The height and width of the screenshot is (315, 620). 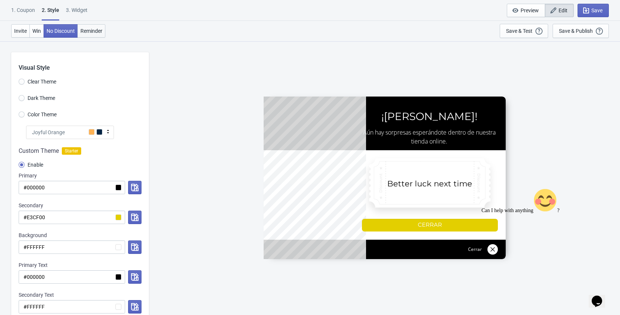 What do you see at coordinates (77, 13) in the screenshot?
I see `div: 3. Widget` at bounding box center [77, 13].